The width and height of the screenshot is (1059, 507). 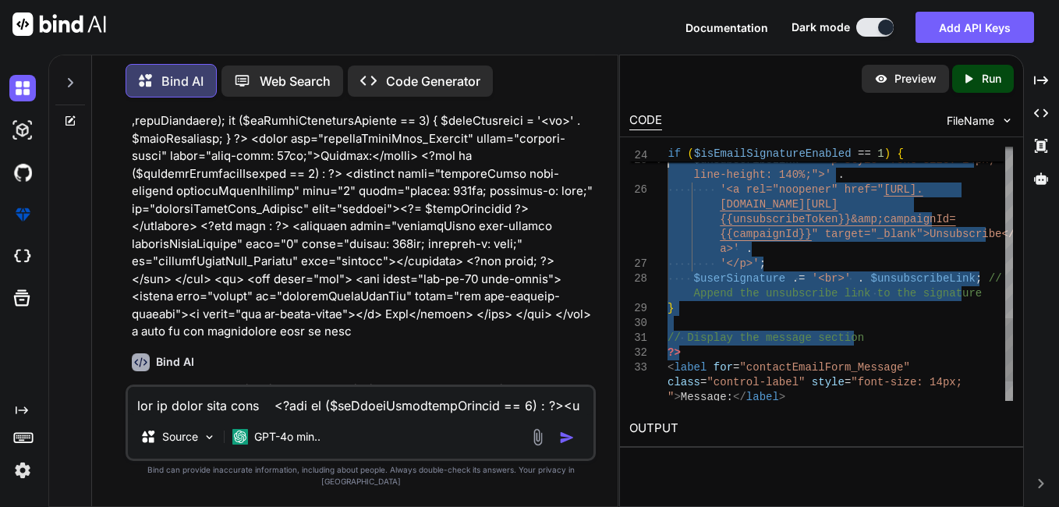 I want to click on p: GPT-4o min.., so click(x=287, y=437).